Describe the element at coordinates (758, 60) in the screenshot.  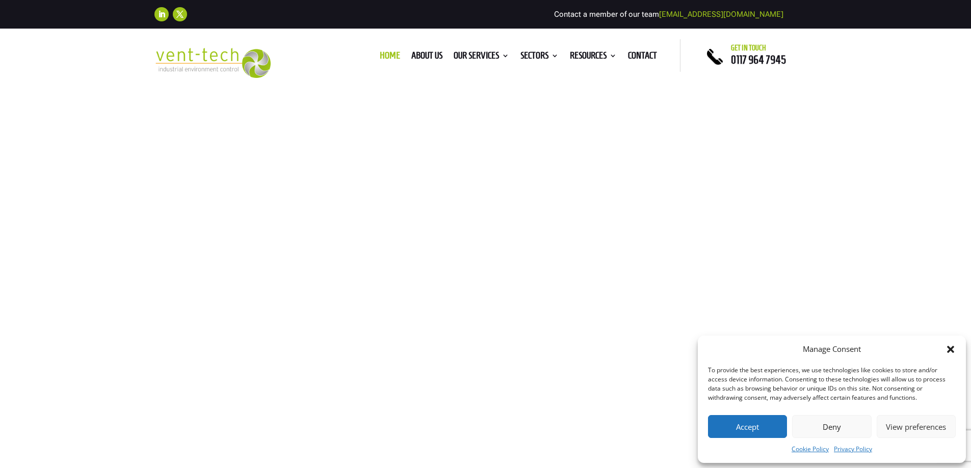
I see `span: 0117 964 7945` at that location.